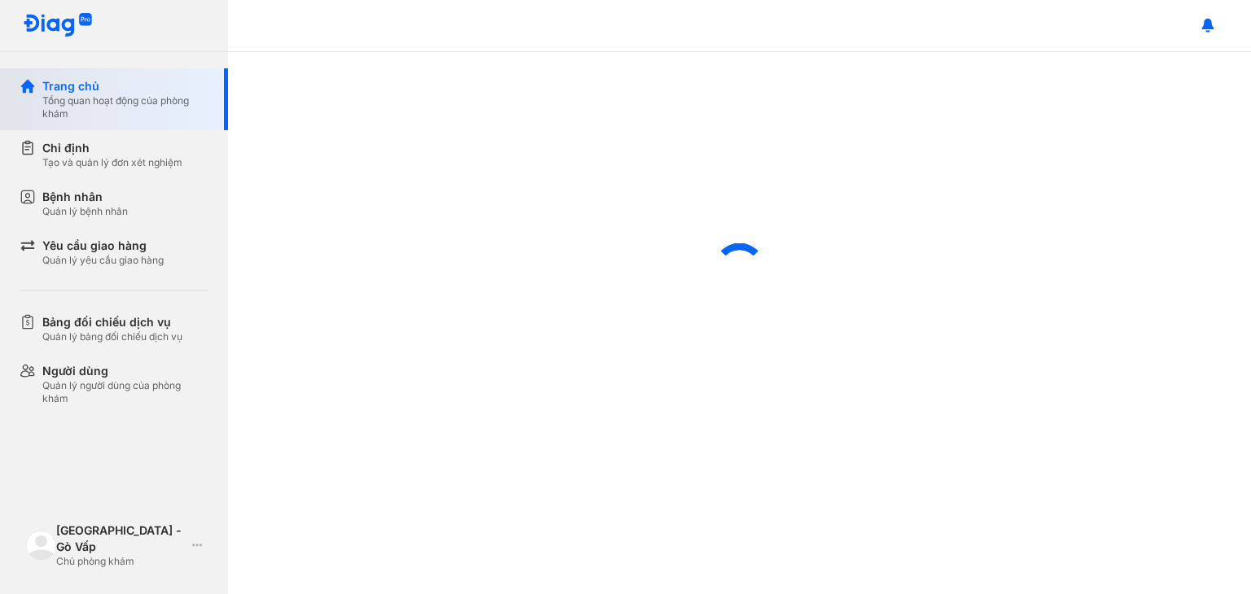  Describe the element at coordinates (125, 86) in the screenshot. I see `div: Trang chủ` at that location.